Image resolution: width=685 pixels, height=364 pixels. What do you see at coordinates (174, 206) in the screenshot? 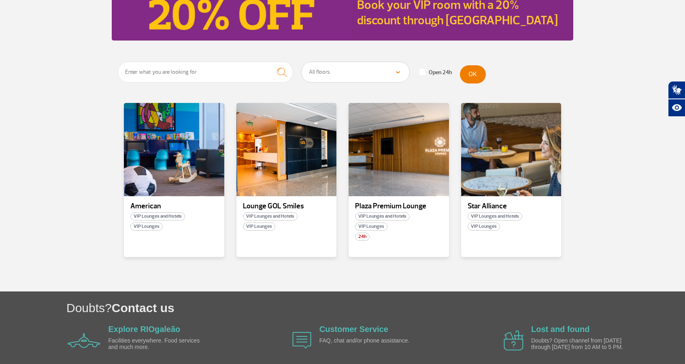
I see `p: American` at bounding box center [174, 206].